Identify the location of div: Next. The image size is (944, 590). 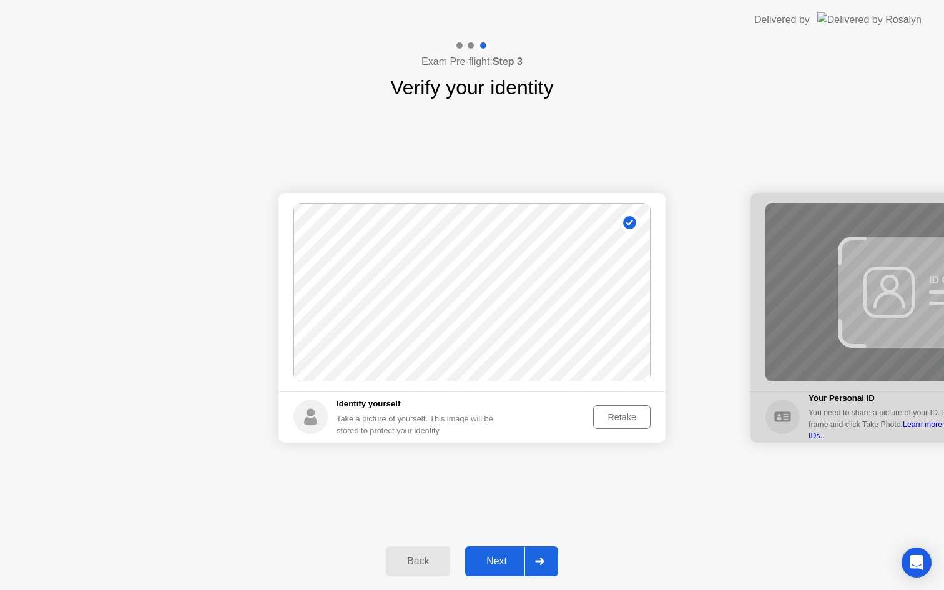
(496, 561).